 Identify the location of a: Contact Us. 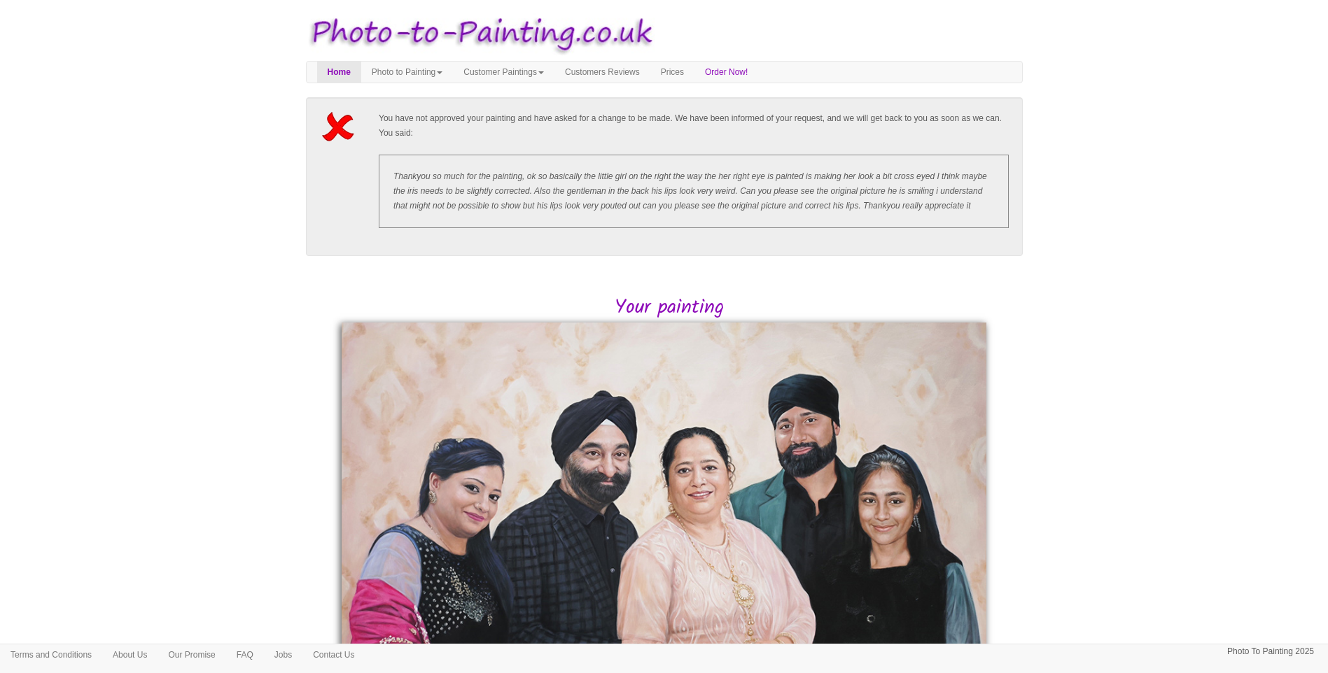
(333, 655).